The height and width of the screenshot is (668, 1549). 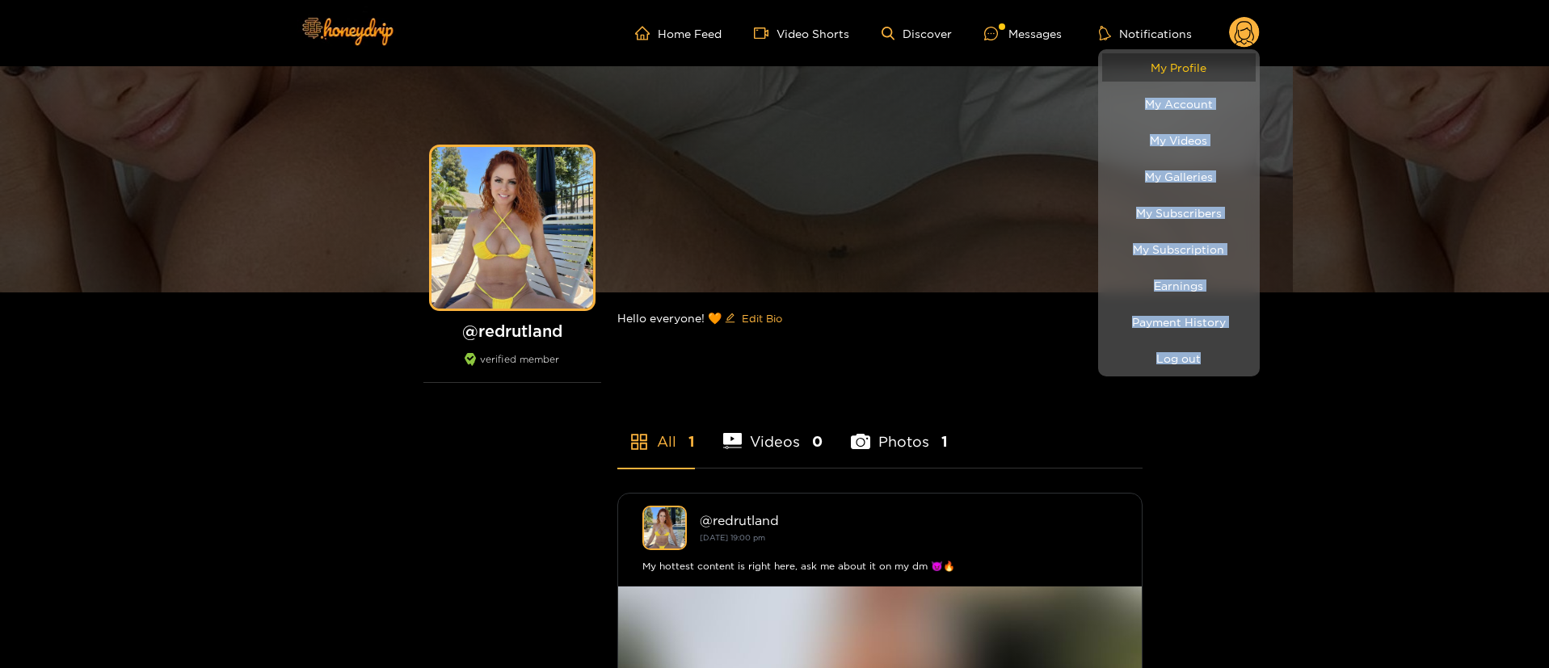 I want to click on a: My Subscription, so click(x=1179, y=249).